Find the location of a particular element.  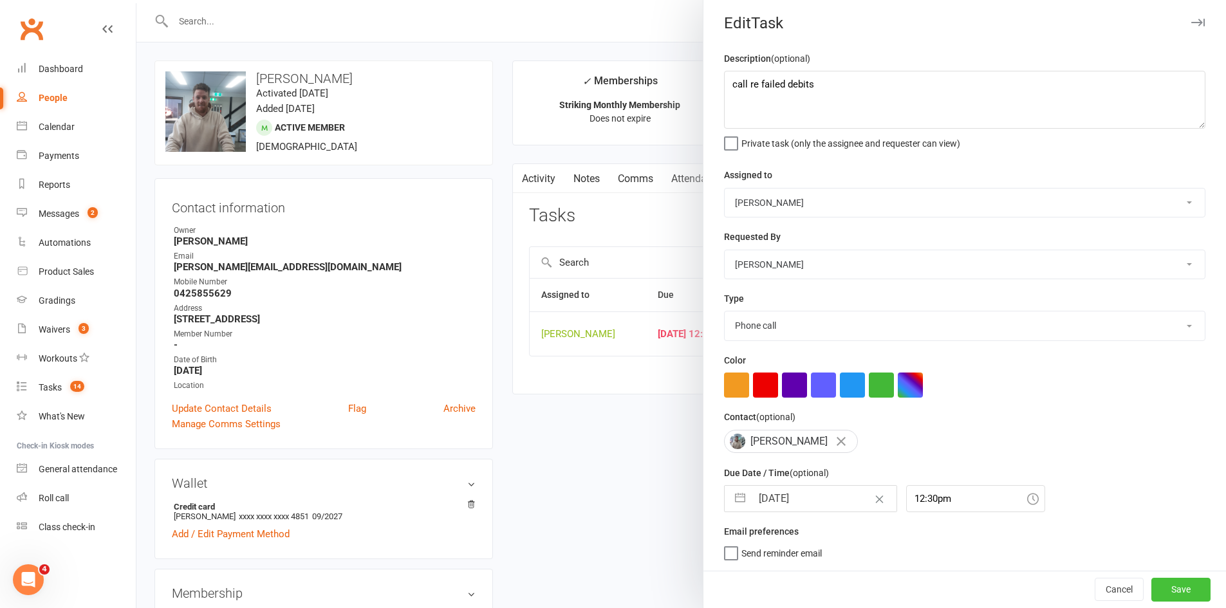

label: Requested By is located at coordinates (753, 237).